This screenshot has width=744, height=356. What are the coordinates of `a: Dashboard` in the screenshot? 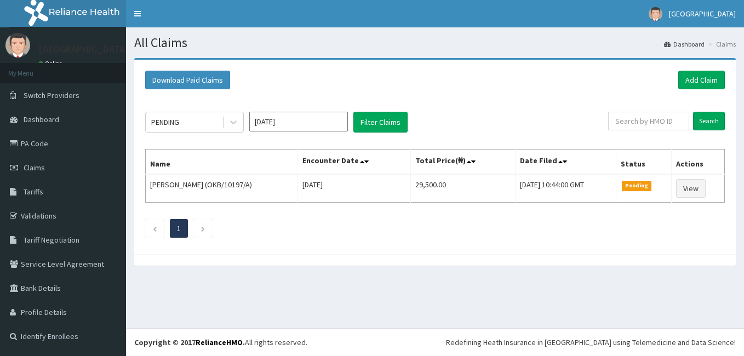 It's located at (684, 44).